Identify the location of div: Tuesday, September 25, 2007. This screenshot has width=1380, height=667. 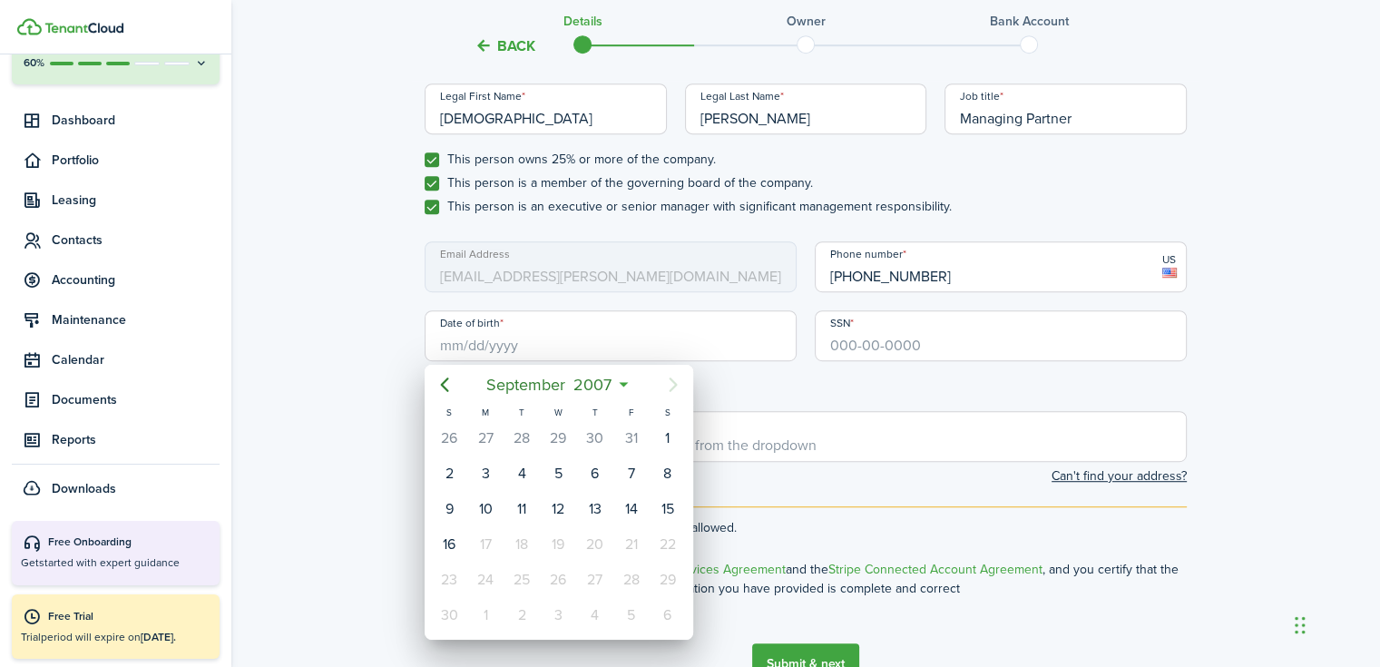
(522, 580).